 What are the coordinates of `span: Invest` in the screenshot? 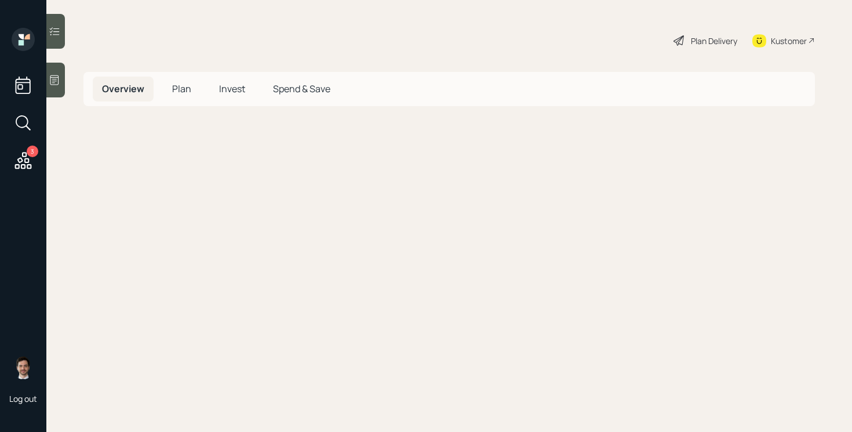 It's located at (232, 89).